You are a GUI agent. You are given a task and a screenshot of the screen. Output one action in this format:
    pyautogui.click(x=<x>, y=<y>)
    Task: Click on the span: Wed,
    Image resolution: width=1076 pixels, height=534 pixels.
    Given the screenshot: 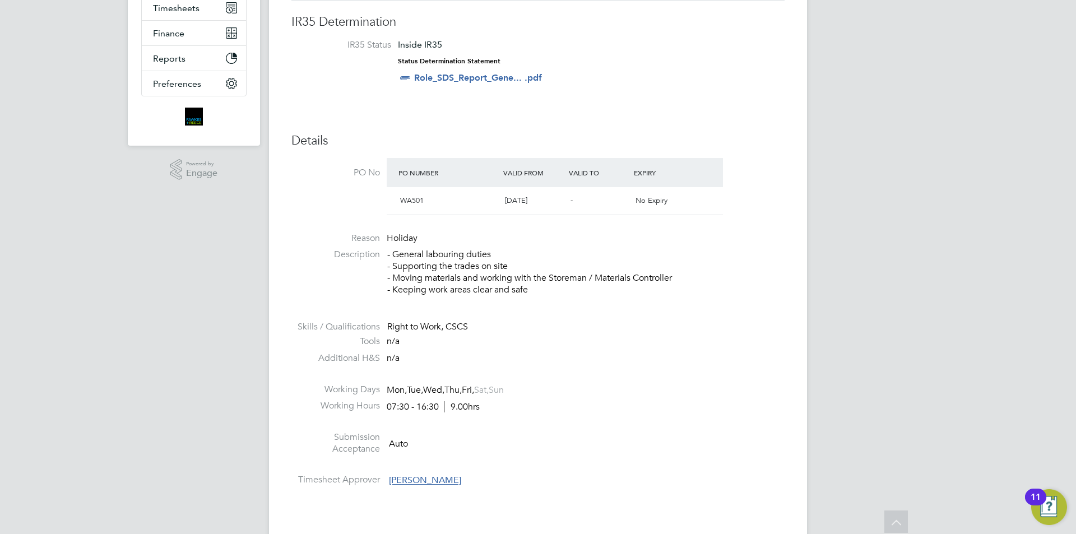 What is the action you would take?
    pyautogui.click(x=434, y=390)
    